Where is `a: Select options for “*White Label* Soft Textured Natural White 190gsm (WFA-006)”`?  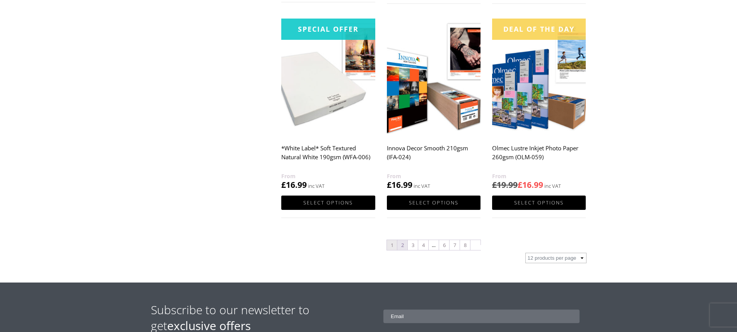 a: Select options for “*White Label* Soft Textured Natural White 190gsm (WFA-006)” is located at coordinates (328, 203).